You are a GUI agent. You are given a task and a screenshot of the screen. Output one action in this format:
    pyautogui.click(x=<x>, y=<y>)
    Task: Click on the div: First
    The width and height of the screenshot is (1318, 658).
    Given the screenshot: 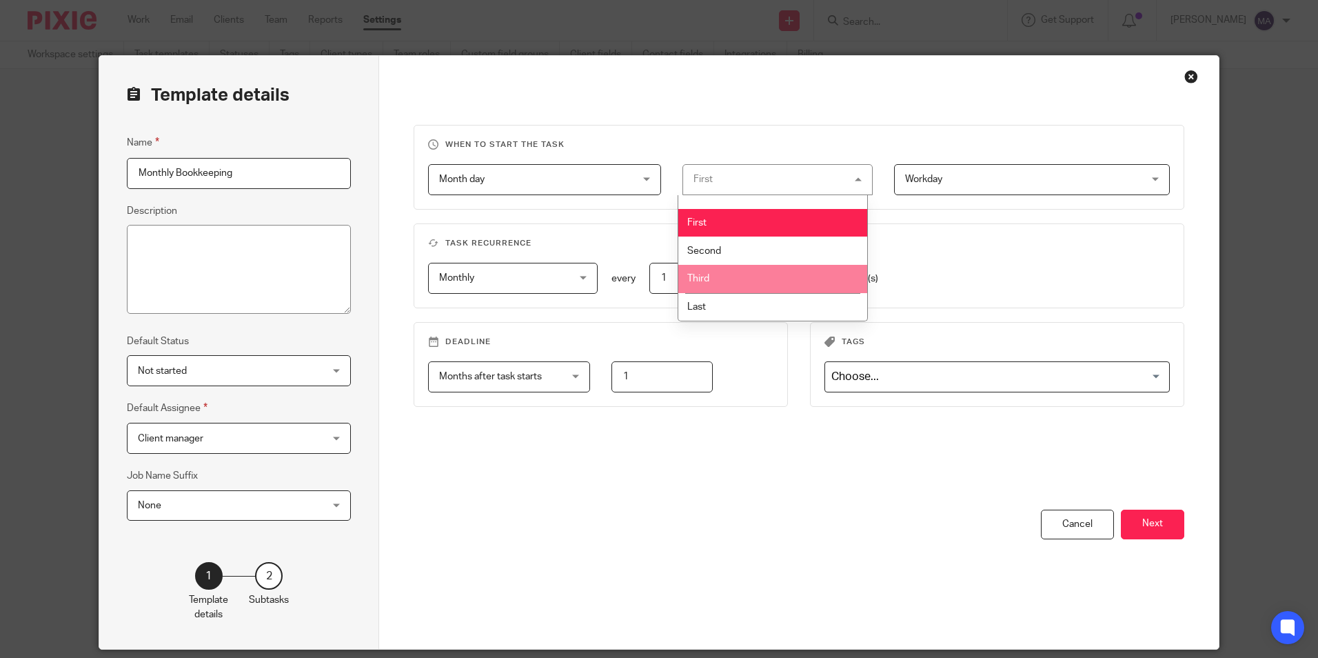 What is the action you would take?
    pyautogui.click(x=703, y=179)
    